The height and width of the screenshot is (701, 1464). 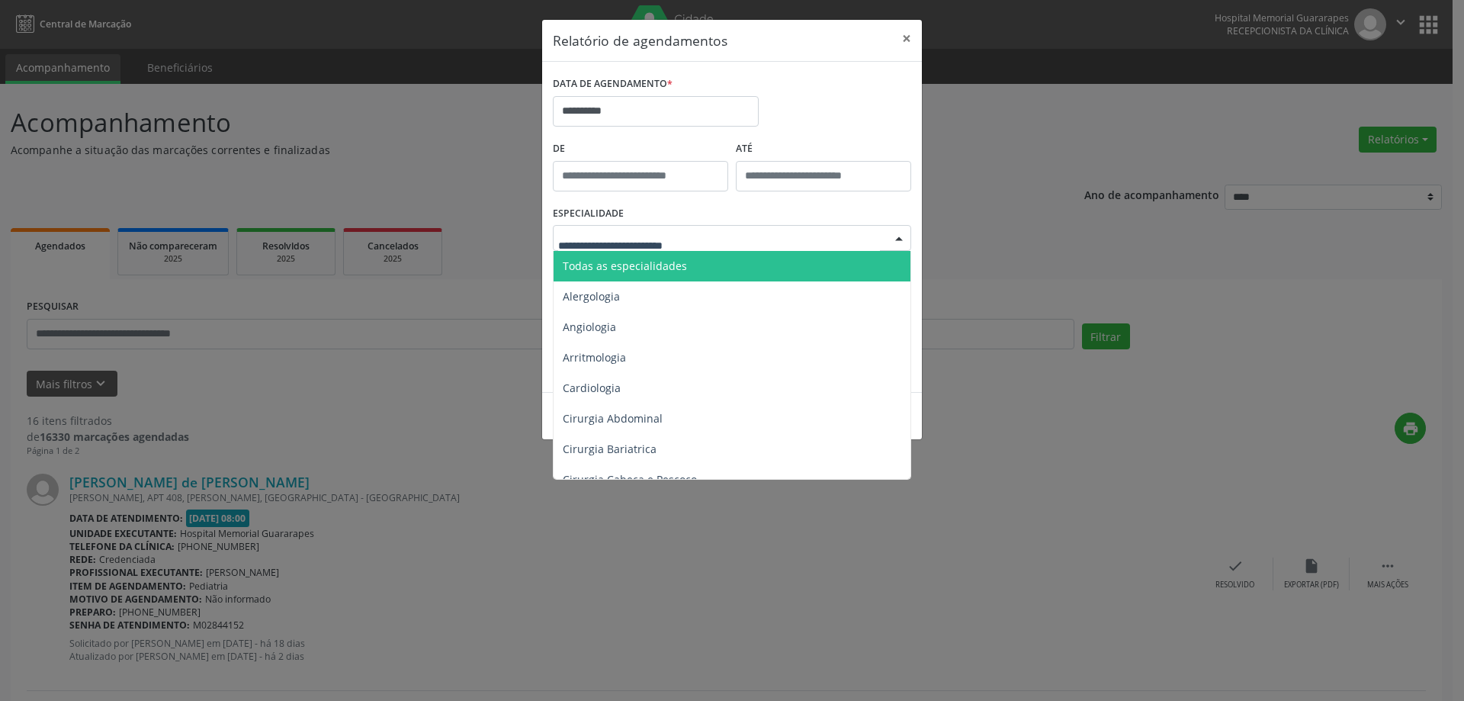 I want to click on label: De, so click(x=641, y=149).